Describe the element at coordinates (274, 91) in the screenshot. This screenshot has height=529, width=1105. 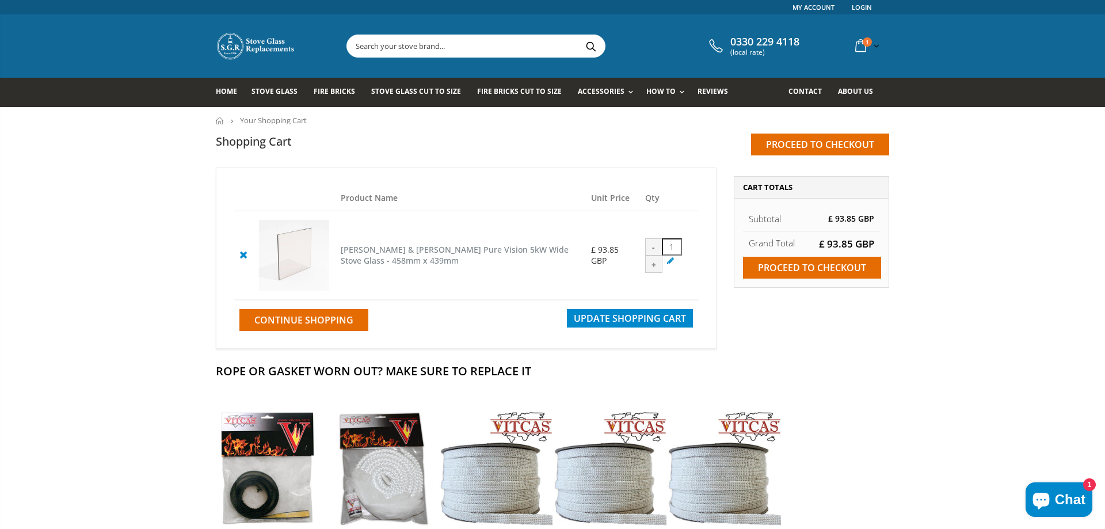
I see `span: Stove Glass` at that location.